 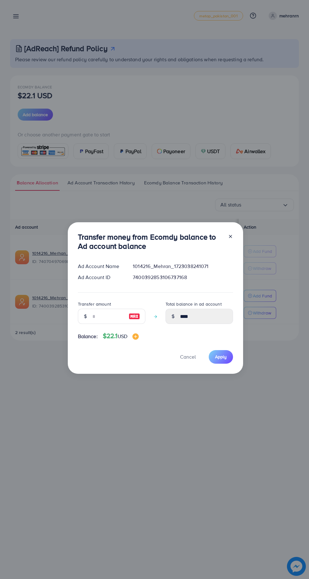 What do you see at coordinates (221, 357) in the screenshot?
I see `button: Apply` at bounding box center [221, 357].